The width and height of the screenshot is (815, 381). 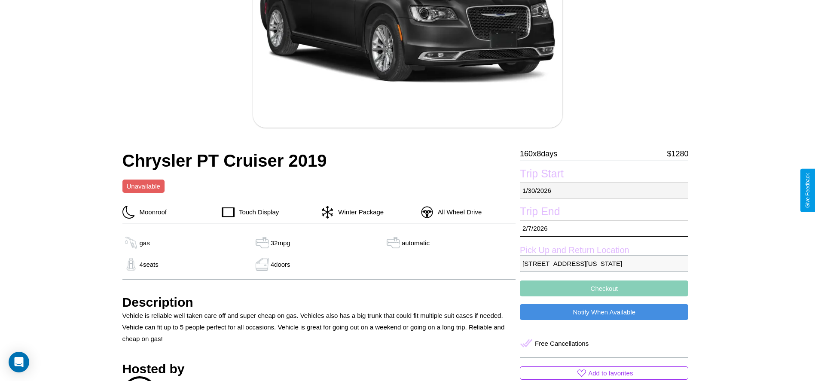 I want to click on p: Unavailable, so click(x=144, y=186).